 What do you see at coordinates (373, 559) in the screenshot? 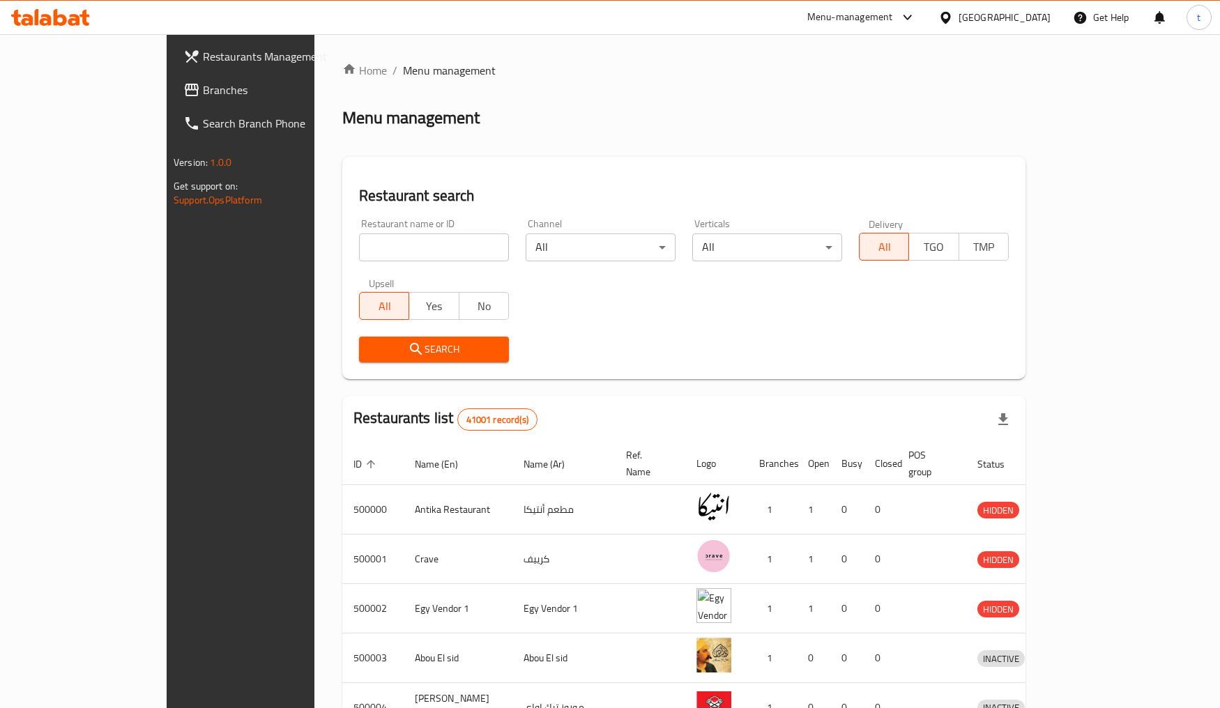
I see `td: 500001` at bounding box center [373, 559].